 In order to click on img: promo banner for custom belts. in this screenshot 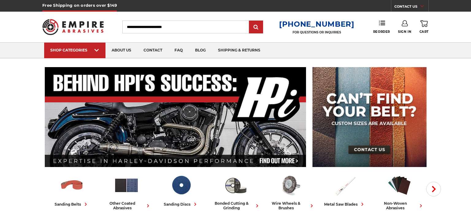, I will do `click(369, 117)`.